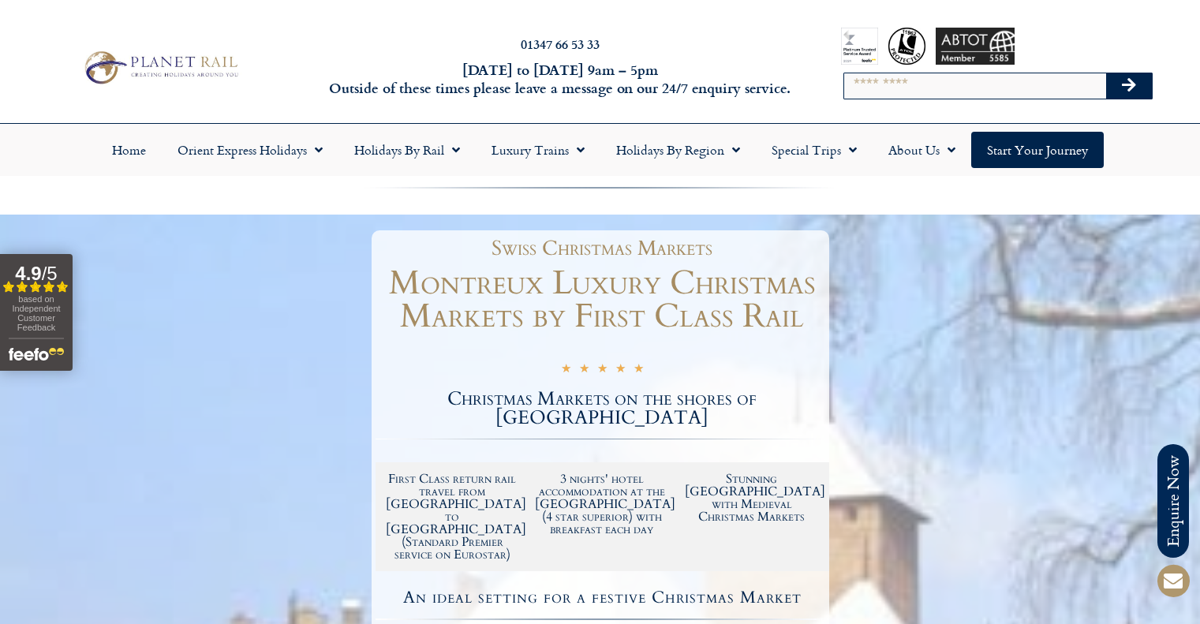  What do you see at coordinates (602, 369) in the screenshot?
I see `div: 5/5` at bounding box center [602, 369].